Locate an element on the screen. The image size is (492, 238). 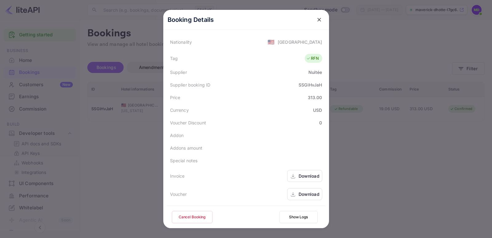
div: Voucher is located at coordinates (178, 194).